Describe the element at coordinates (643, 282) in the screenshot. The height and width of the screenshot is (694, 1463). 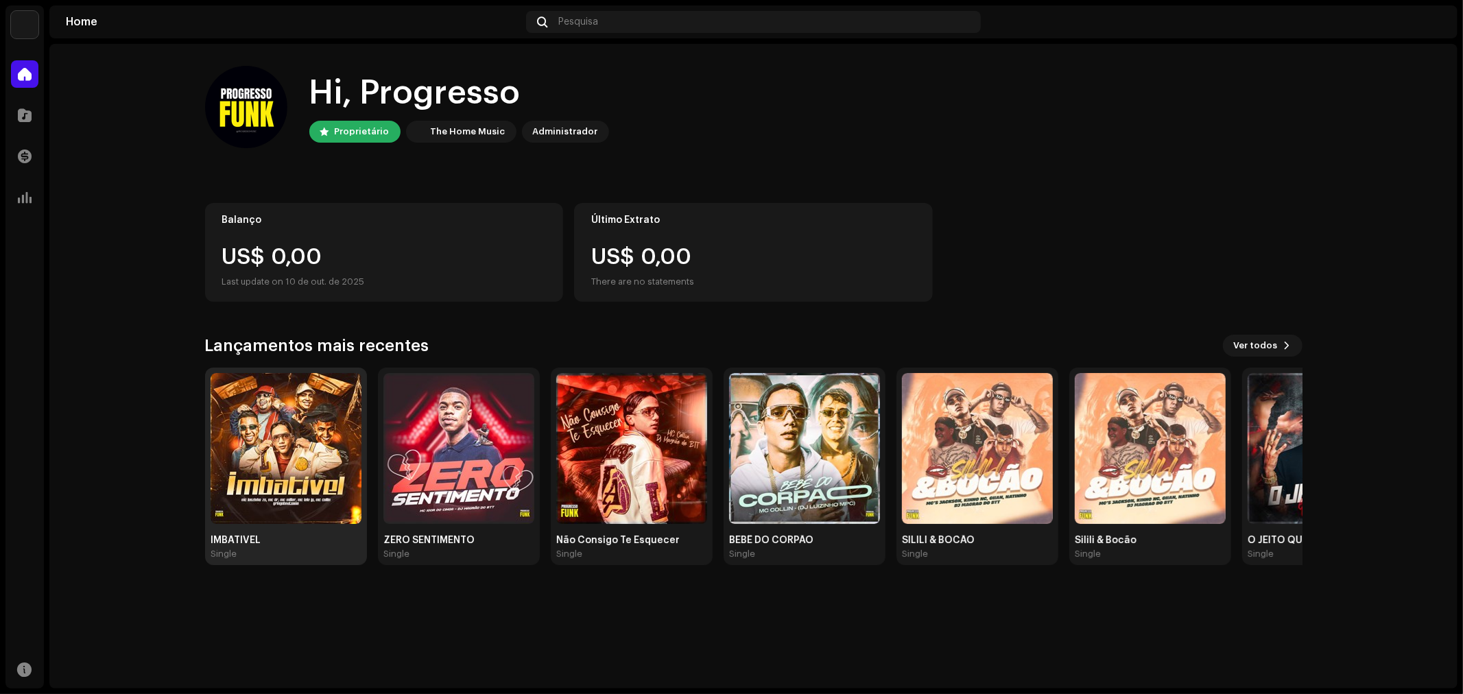
I see `div: There are no statements` at that location.